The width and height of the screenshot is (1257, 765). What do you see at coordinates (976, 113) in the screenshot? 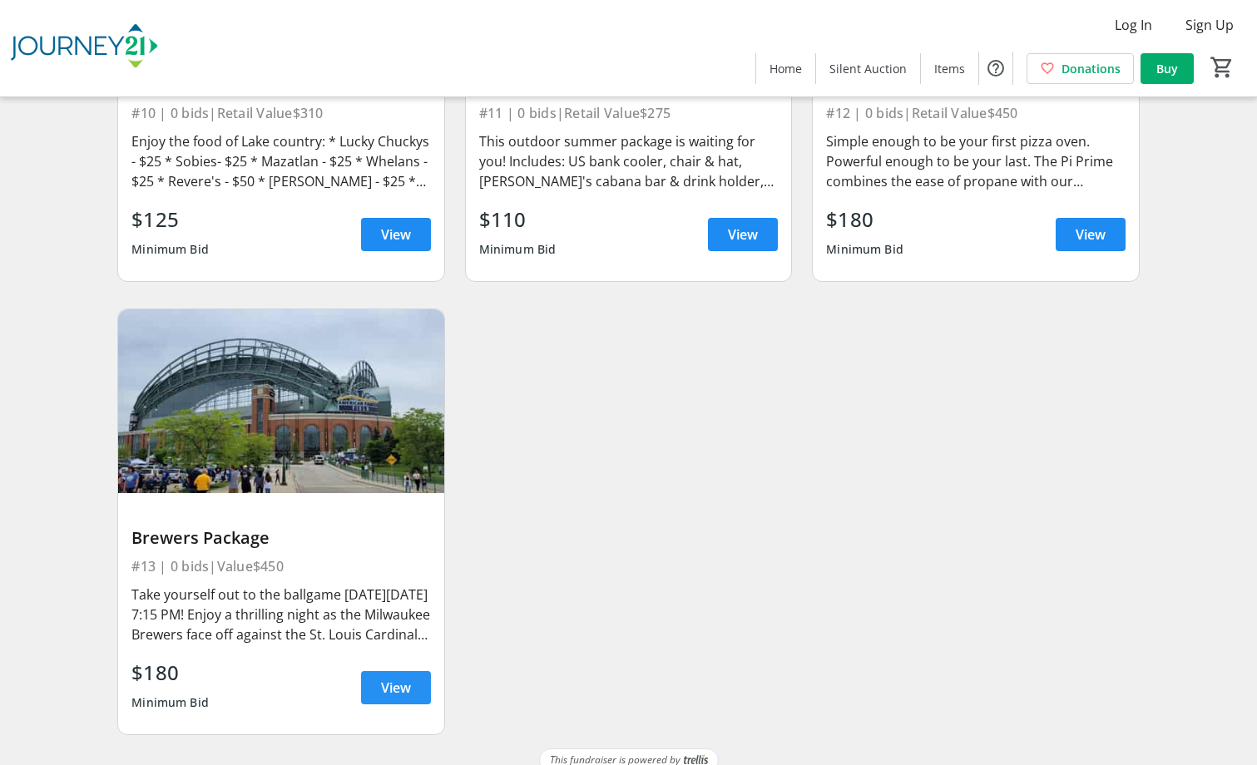
I see `div: #12 | 0 bids | Retail Value $450` at bounding box center [976, 113].